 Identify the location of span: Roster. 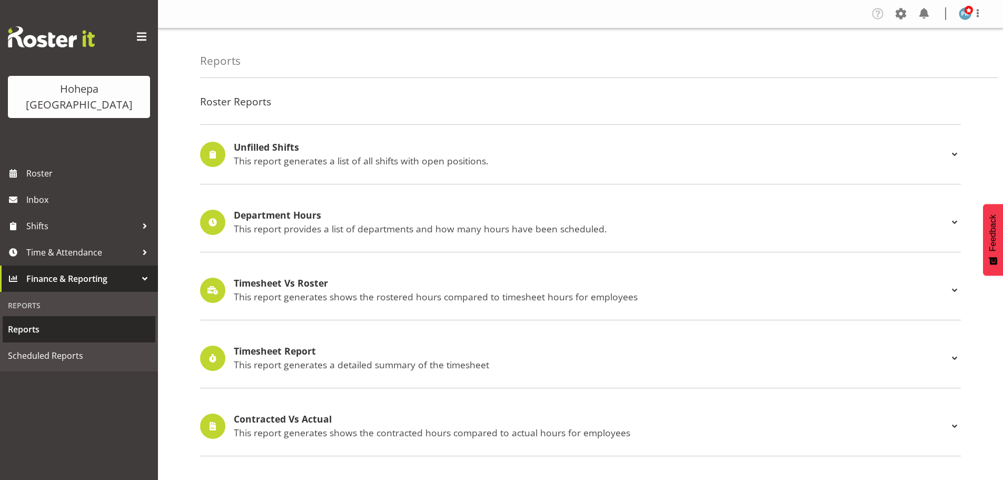
(90, 173).